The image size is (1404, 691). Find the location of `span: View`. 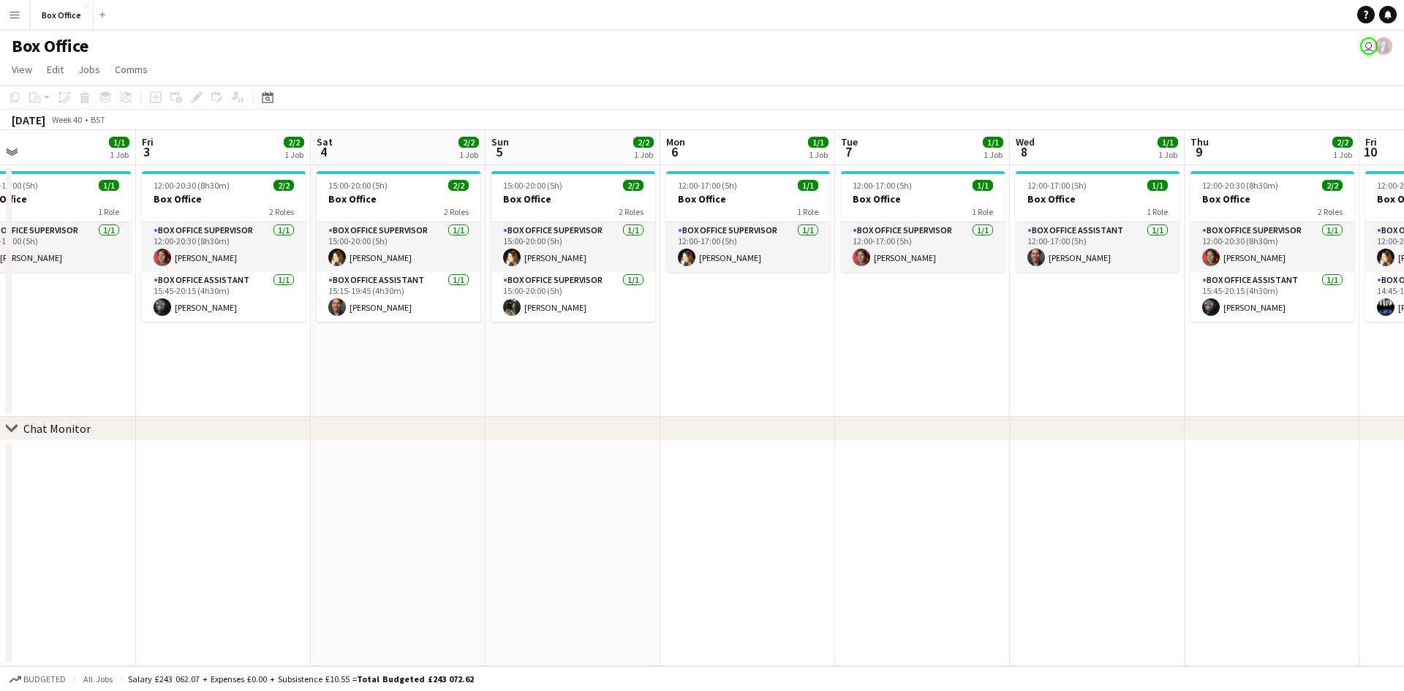

span: View is located at coordinates (22, 69).